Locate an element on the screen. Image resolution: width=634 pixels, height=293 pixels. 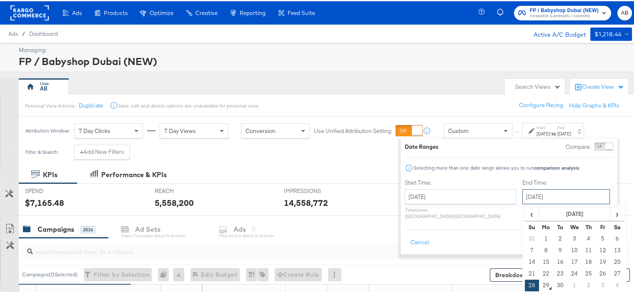
span: SPEND is located at coordinates (56, 190).